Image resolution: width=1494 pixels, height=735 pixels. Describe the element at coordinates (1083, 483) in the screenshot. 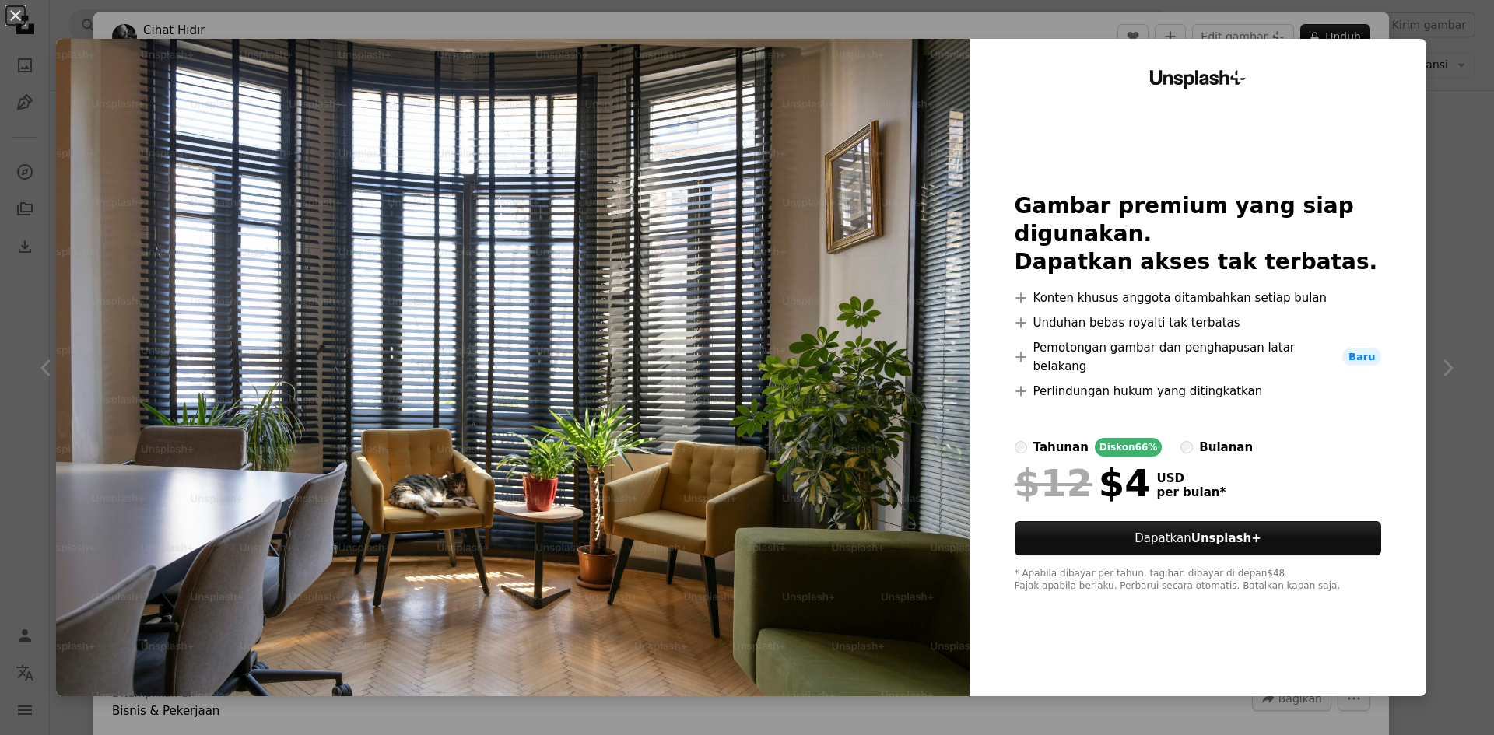

I see `div: $4` at that location.